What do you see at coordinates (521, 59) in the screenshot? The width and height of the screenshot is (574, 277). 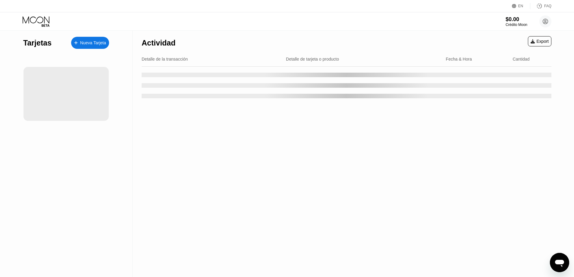 I see `div: Cantidad` at bounding box center [521, 59].